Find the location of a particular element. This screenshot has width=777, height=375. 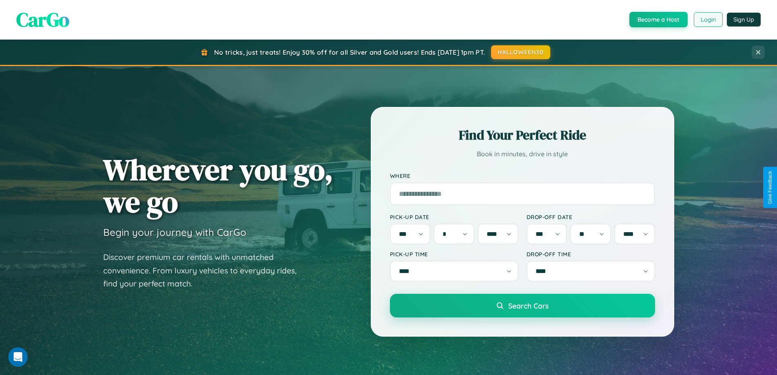

label: Pick-up Date is located at coordinates (454, 217).